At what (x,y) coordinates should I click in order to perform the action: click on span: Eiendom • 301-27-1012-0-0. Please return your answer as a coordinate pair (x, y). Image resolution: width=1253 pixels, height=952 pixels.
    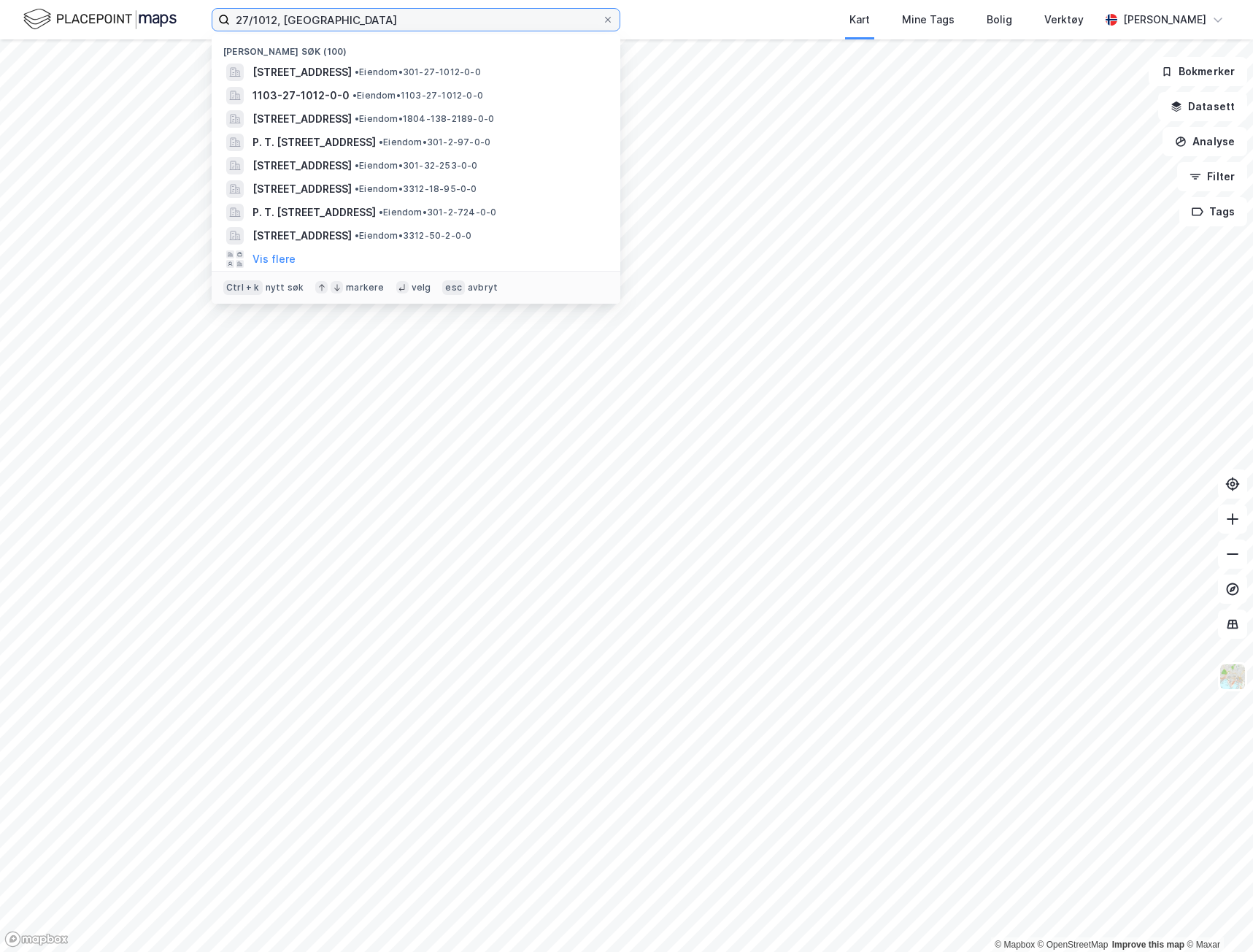
    Looking at the image, I should click on (418, 72).